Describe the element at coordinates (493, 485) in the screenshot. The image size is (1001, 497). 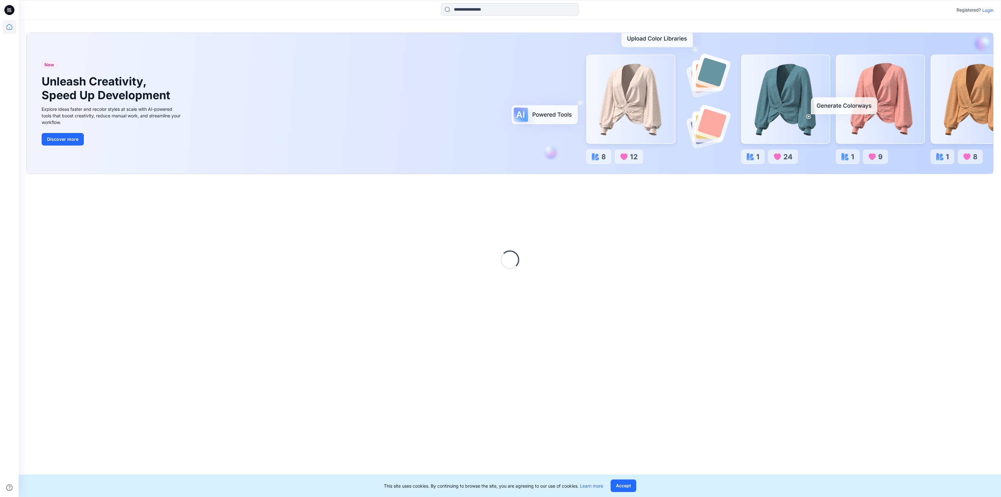
I see `p: This site uses cookies. By continuing to browse the site, you are agreeing to our use of cookies.` at that location.